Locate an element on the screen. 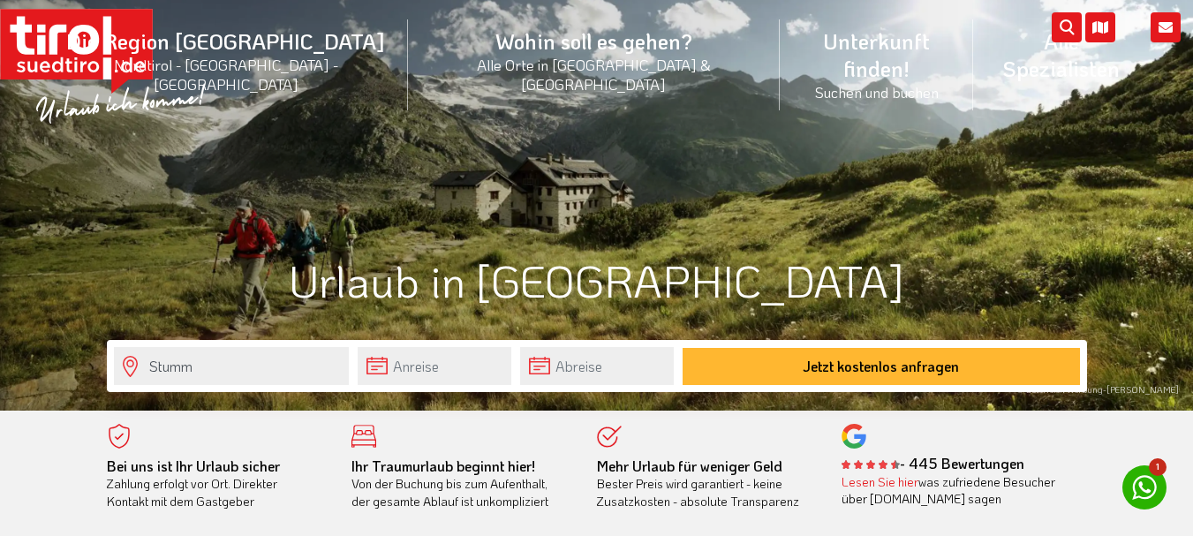 The image size is (1193, 536). div: Bester Preis wird garantiert - keine Zusatzkosten - absolute Transparenz is located at coordinates (706, 484).